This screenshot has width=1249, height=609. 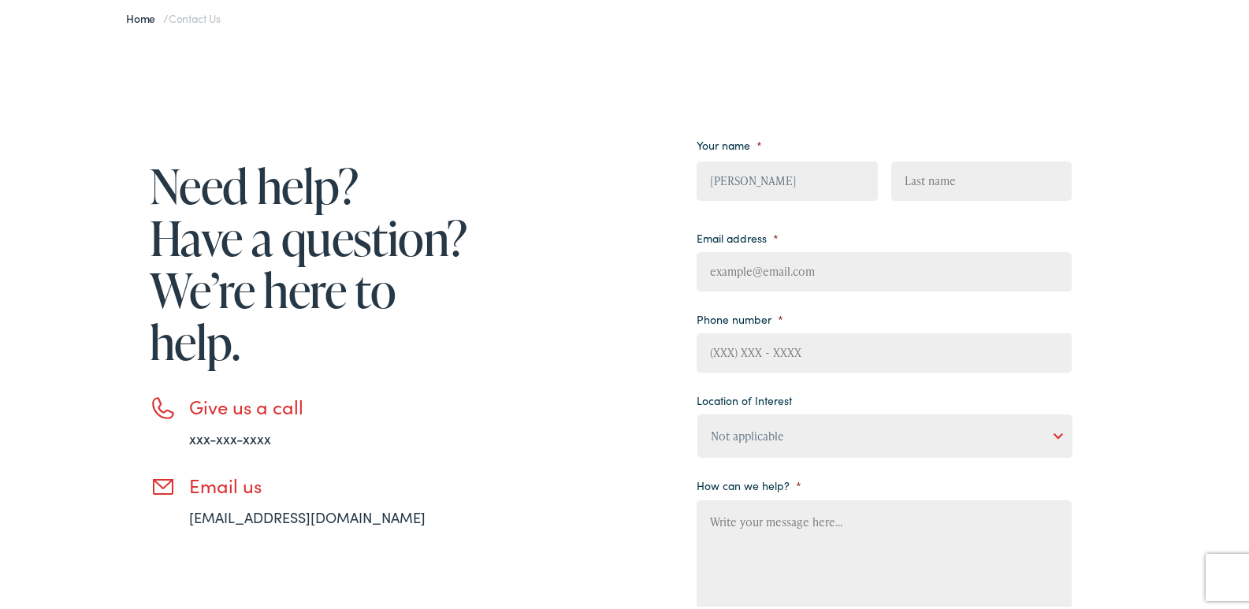 I want to click on a: xxx-xxx-xxxx, so click(x=230, y=435).